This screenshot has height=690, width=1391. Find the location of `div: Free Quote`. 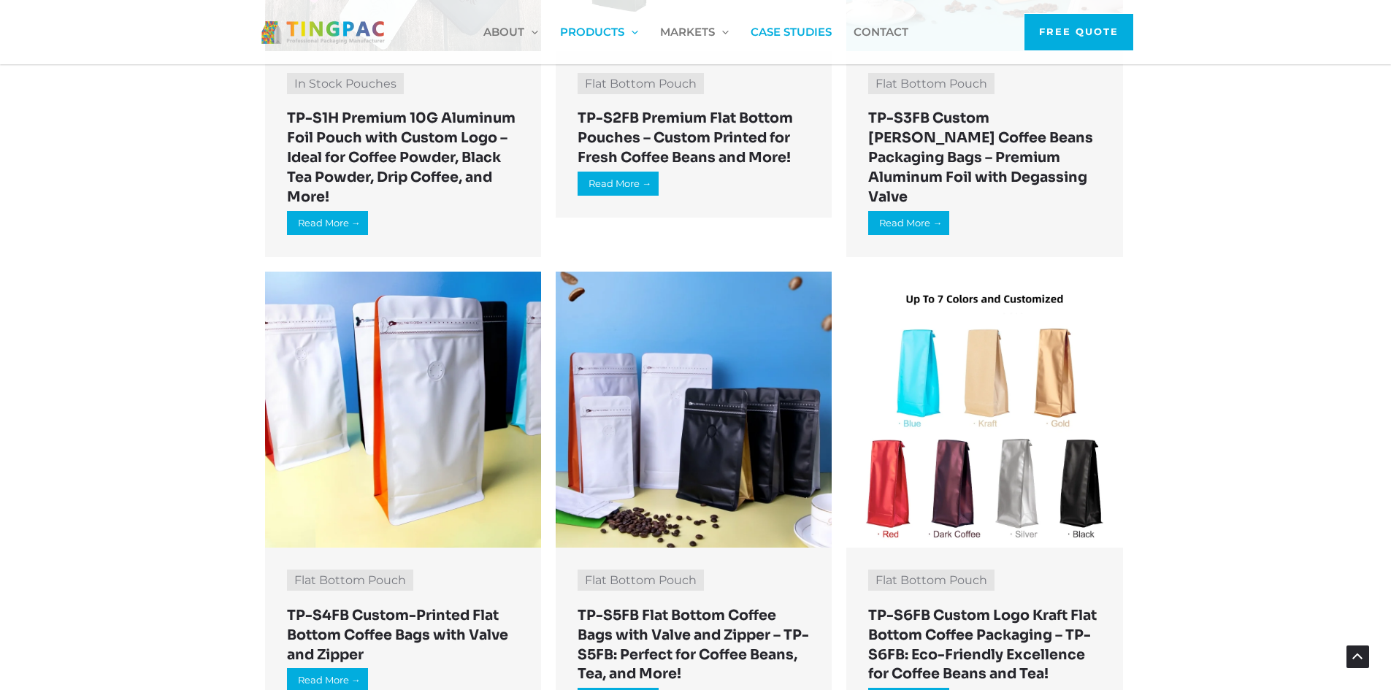

div: Free Quote is located at coordinates (1078, 32).